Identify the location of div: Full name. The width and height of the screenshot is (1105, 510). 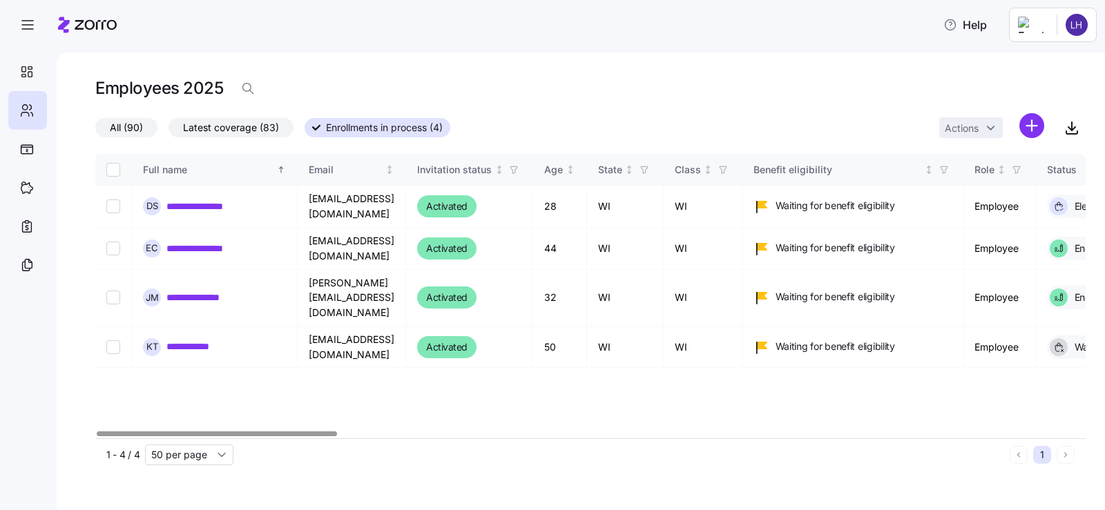
(209, 170).